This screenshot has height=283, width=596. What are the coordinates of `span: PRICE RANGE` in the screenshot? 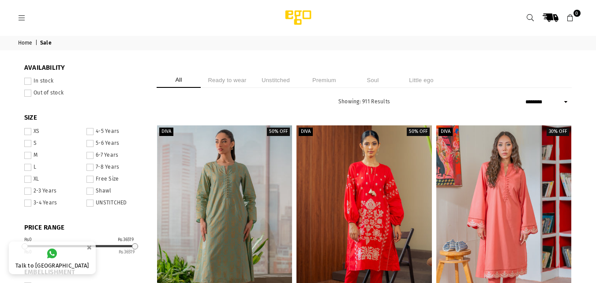 It's located at (84, 228).